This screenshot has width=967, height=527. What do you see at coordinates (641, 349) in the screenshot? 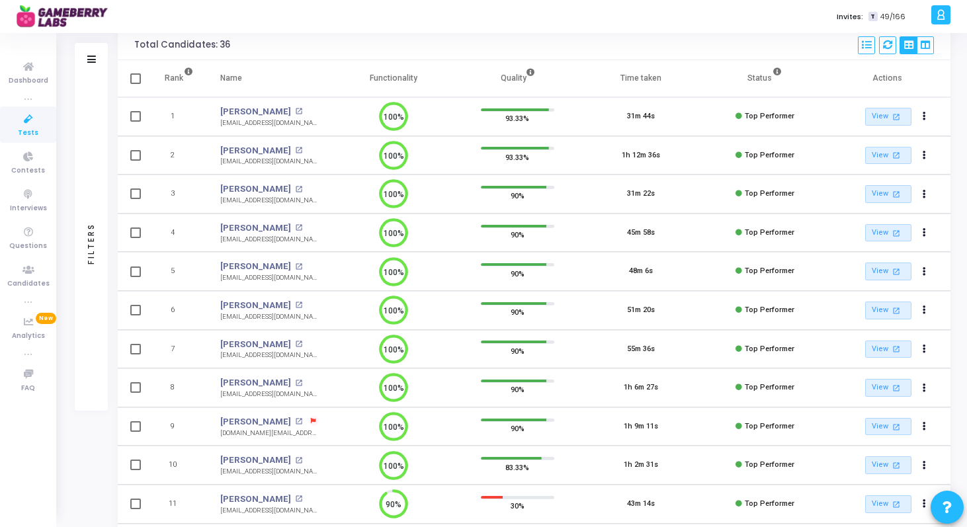
I see `div: 55m 36s` at bounding box center [641, 349].